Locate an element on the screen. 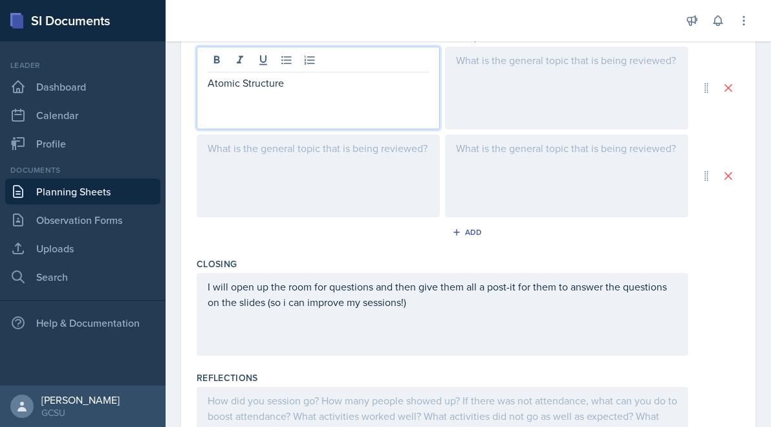 The image size is (771, 427). div: GCSU is located at coordinates (80, 413).